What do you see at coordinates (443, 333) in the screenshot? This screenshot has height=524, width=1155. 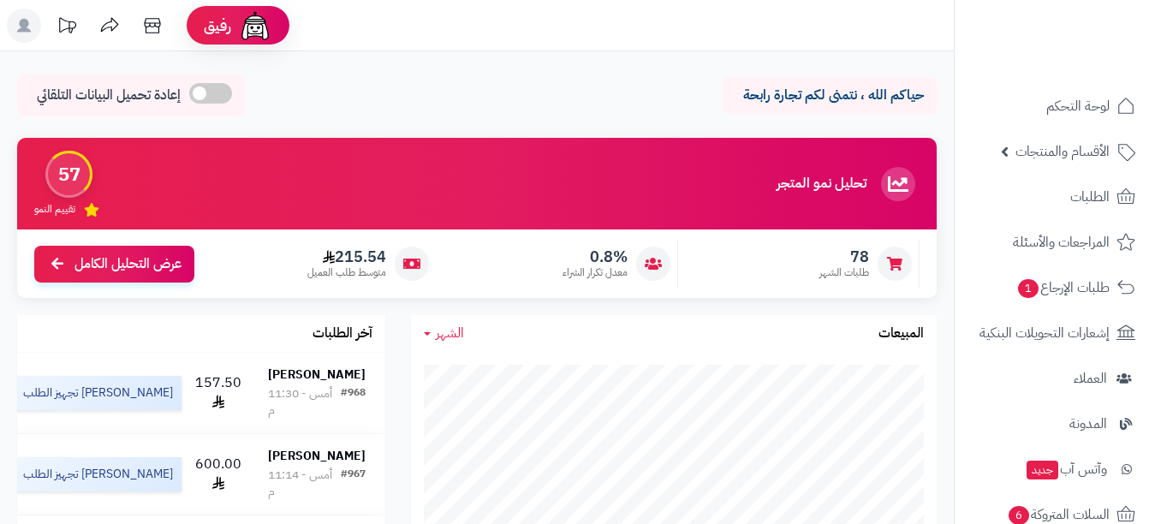 I see `a: الشهر` at bounding box center [443, 333].